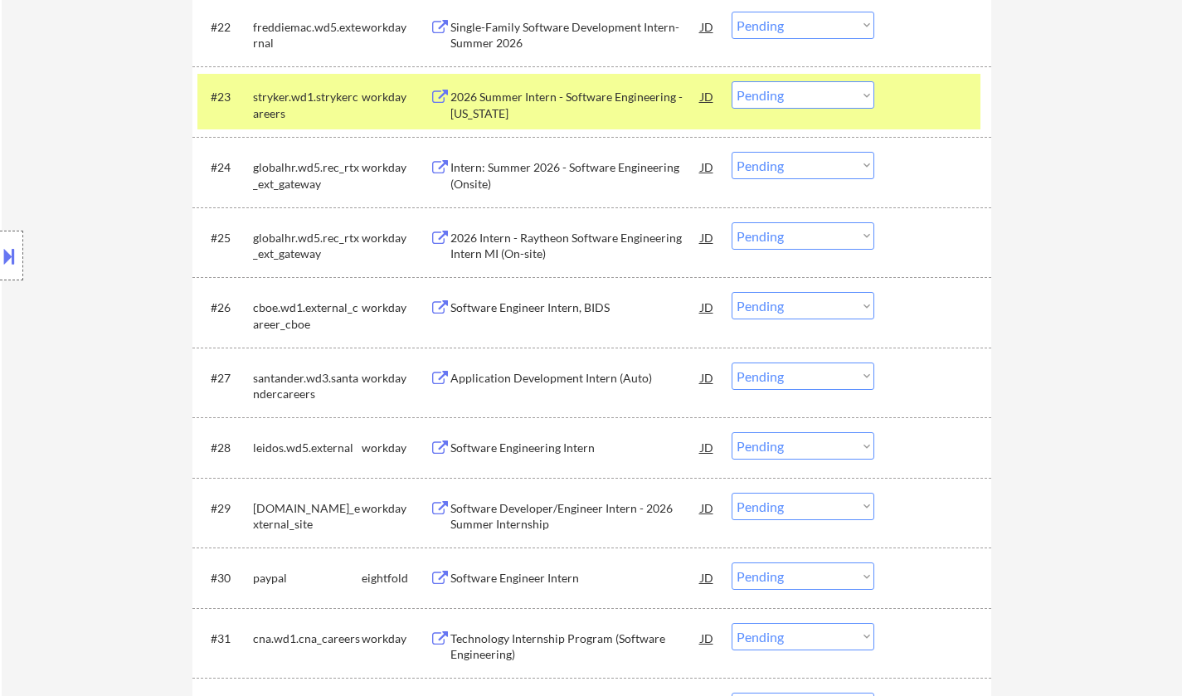  I want to click on div: #29, so click(225, 508).